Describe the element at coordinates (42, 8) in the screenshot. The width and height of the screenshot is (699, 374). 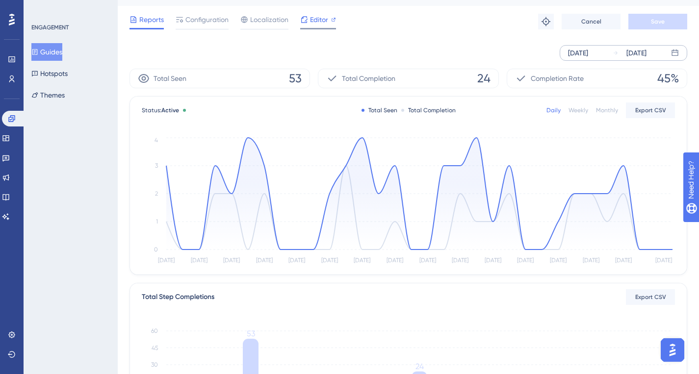
I see `span: Need Help?` at that location.